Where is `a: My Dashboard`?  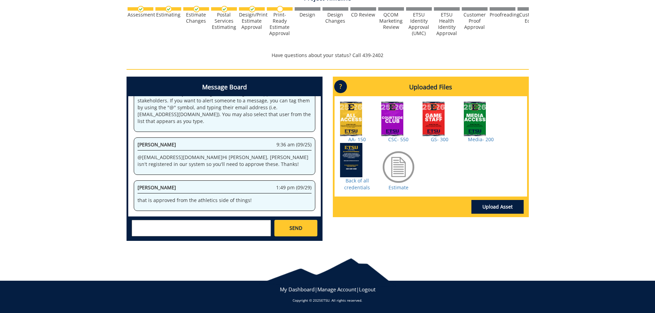 a: My Dashboard is located at coordinates (297, 290).